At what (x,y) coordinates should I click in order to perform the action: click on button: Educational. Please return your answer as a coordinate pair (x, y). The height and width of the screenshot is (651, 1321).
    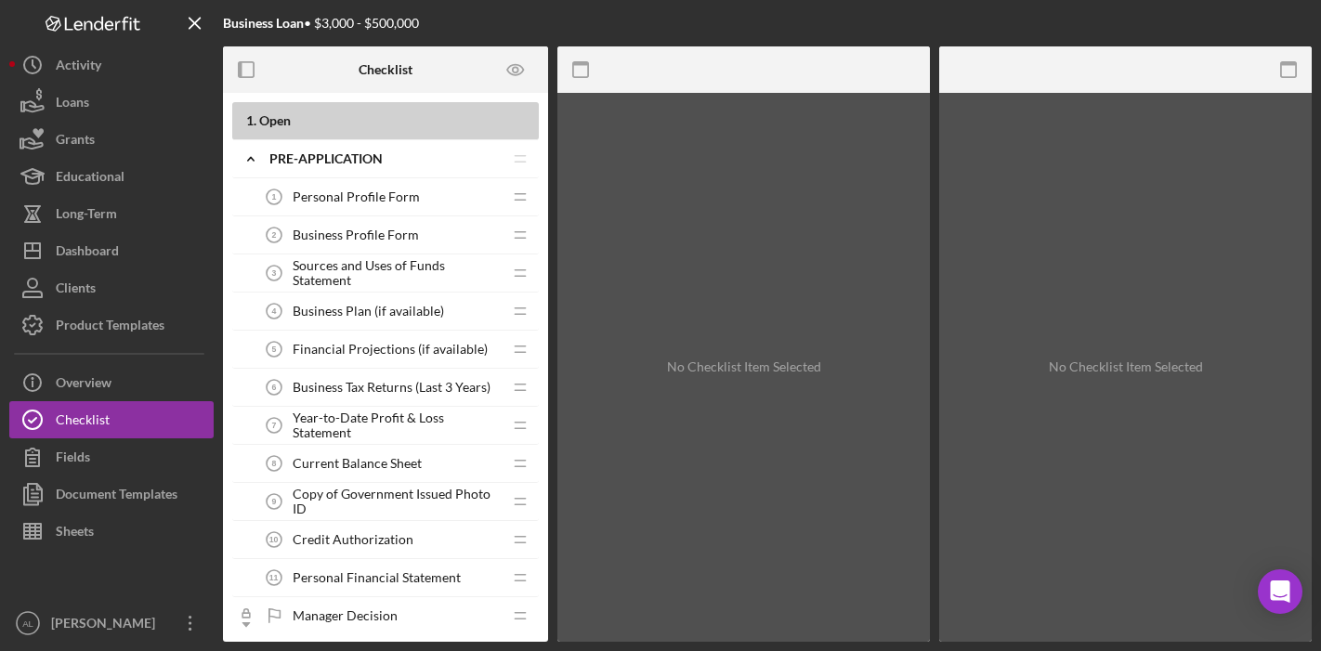
    Looking at the image, I should click on (111, 176).